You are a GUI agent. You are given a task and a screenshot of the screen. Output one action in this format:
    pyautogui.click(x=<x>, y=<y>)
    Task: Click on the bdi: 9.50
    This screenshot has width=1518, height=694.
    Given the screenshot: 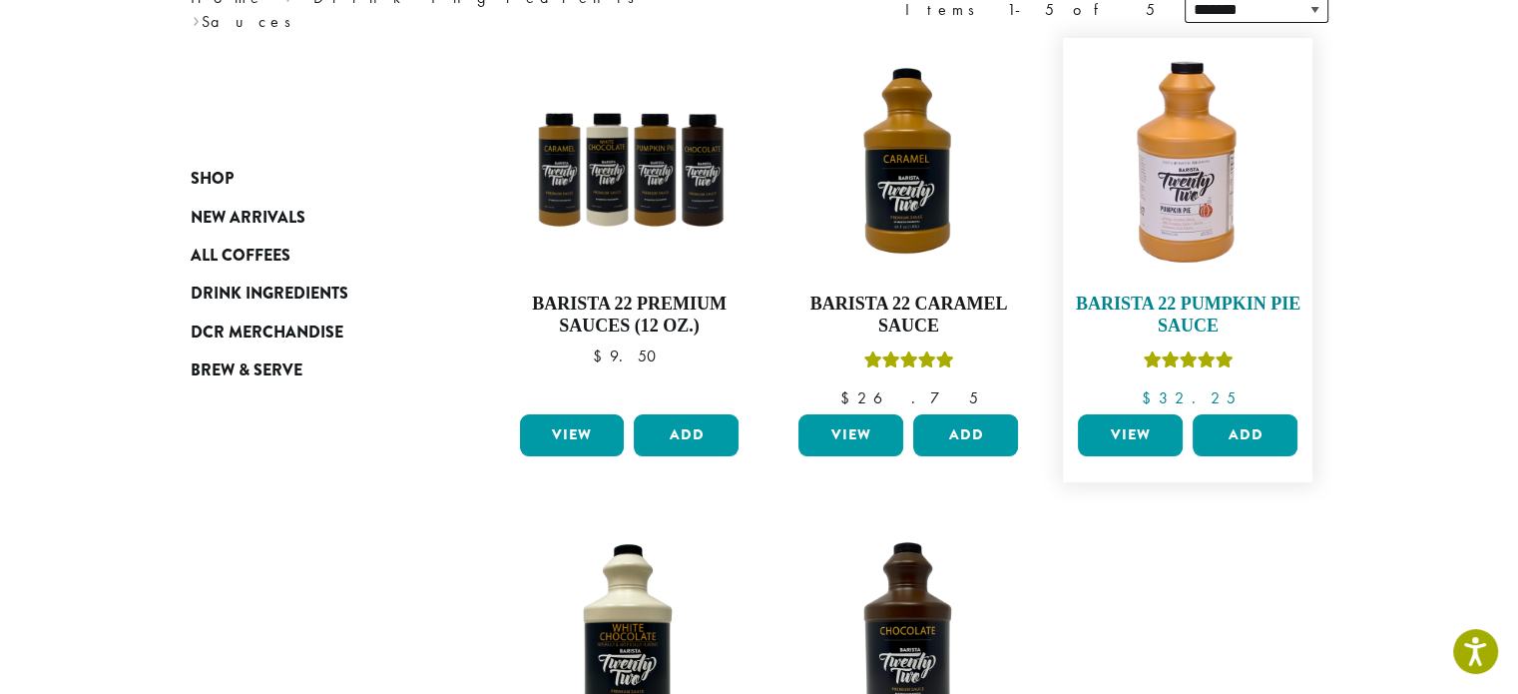 What is the action you would take?
    pyautogui.click(x=629, y=355)
    